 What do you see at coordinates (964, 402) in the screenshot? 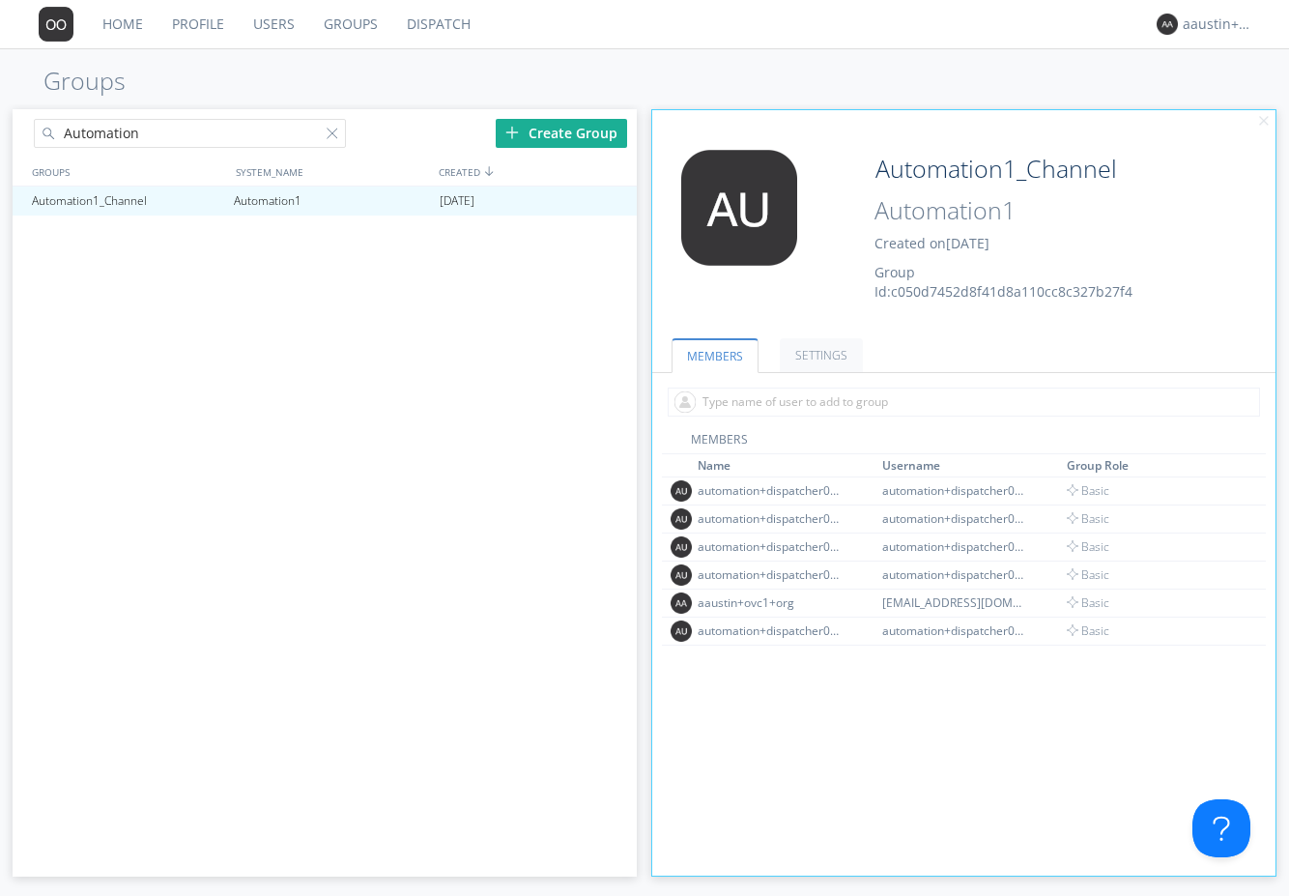
I see `input: Type name of user to add to group` at bounding box center [964, 402].